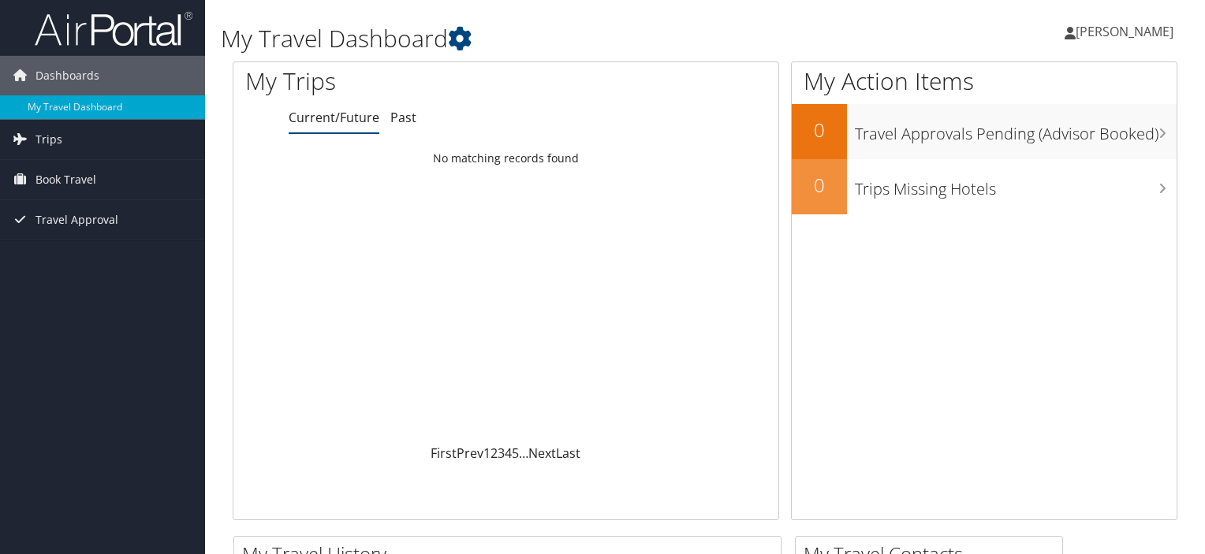 This screenshot has width=1205, height=554. Describe the element at coordinates (501, 453) in the screenshot. I see `a: 3` at that location.